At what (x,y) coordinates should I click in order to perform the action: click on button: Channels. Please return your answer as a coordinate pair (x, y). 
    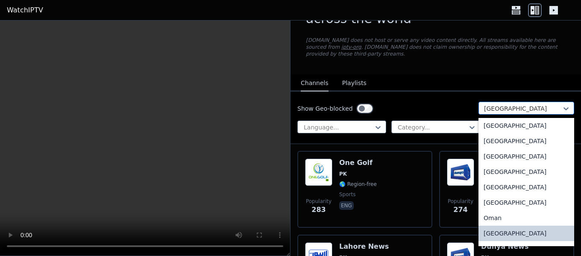
    Looking at the image, I should click on (314, 83).